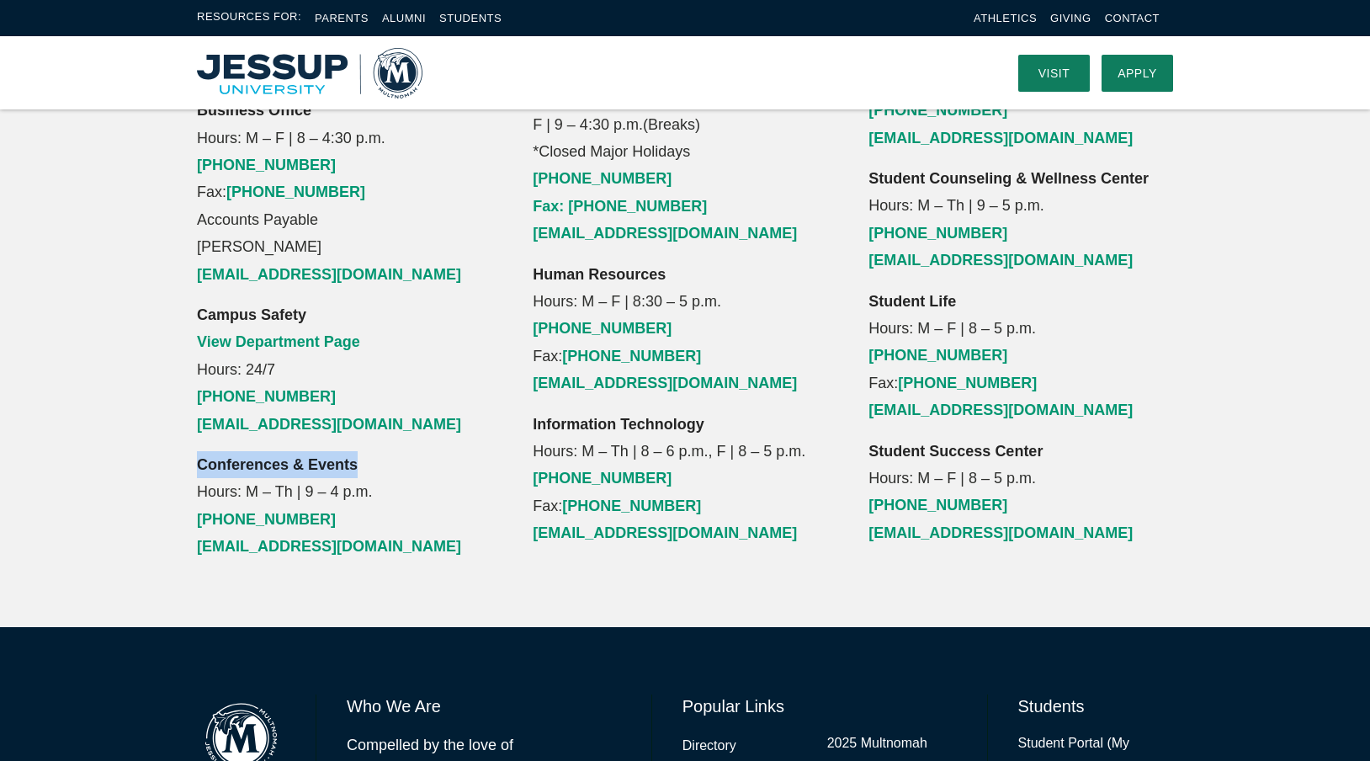 This screenshot has width=1370, height=761. I want to click on p: Hours: M – F | 8 – 5 p.m. Fax:, so click(1021, 356).